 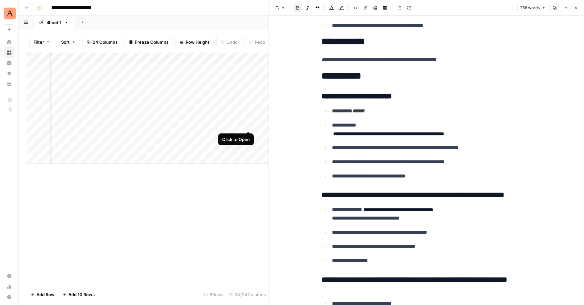 I want to click on div: 24/24 Columns, so click(x=247, y=295).